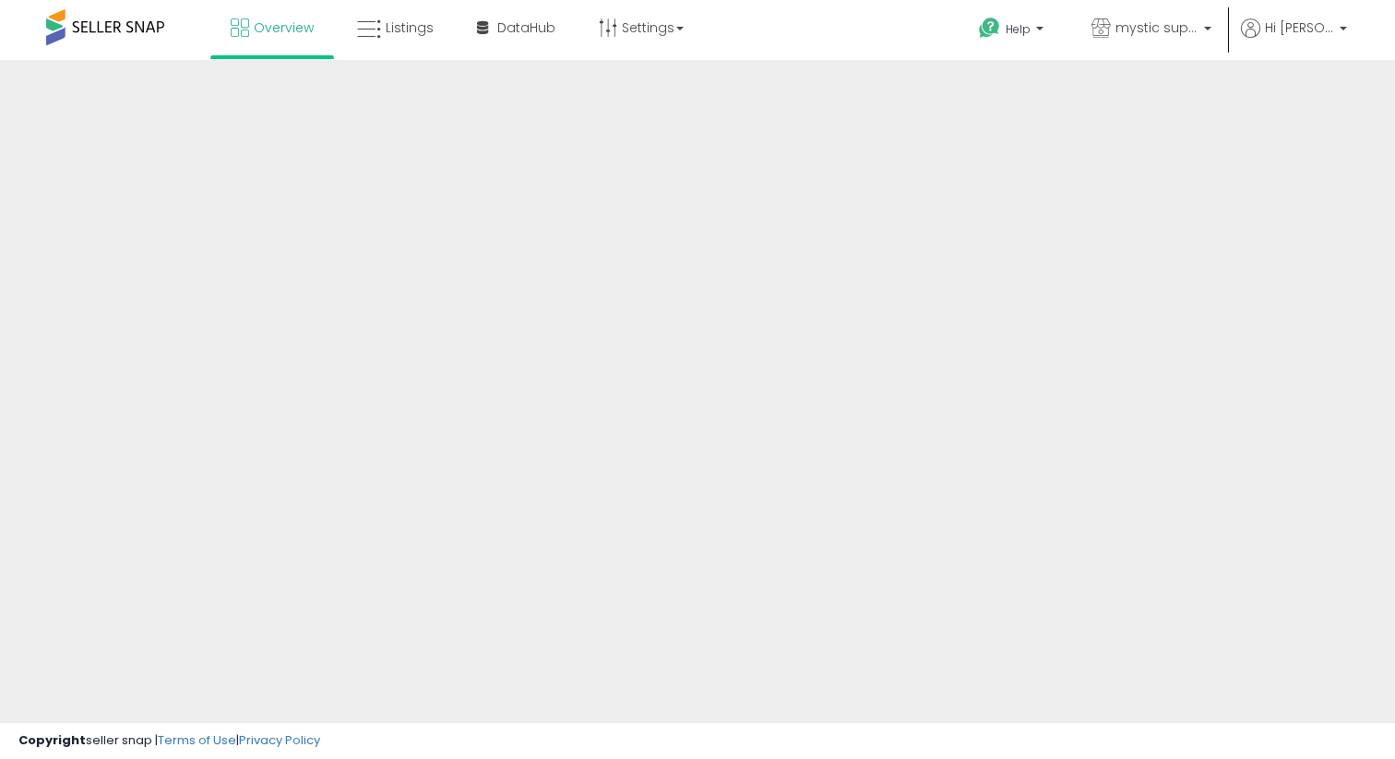 This screenshot has height=759, width=1395. Describe the element at coordinates (989, 28) in the screenshot. I see `i: Get Help` at that location.